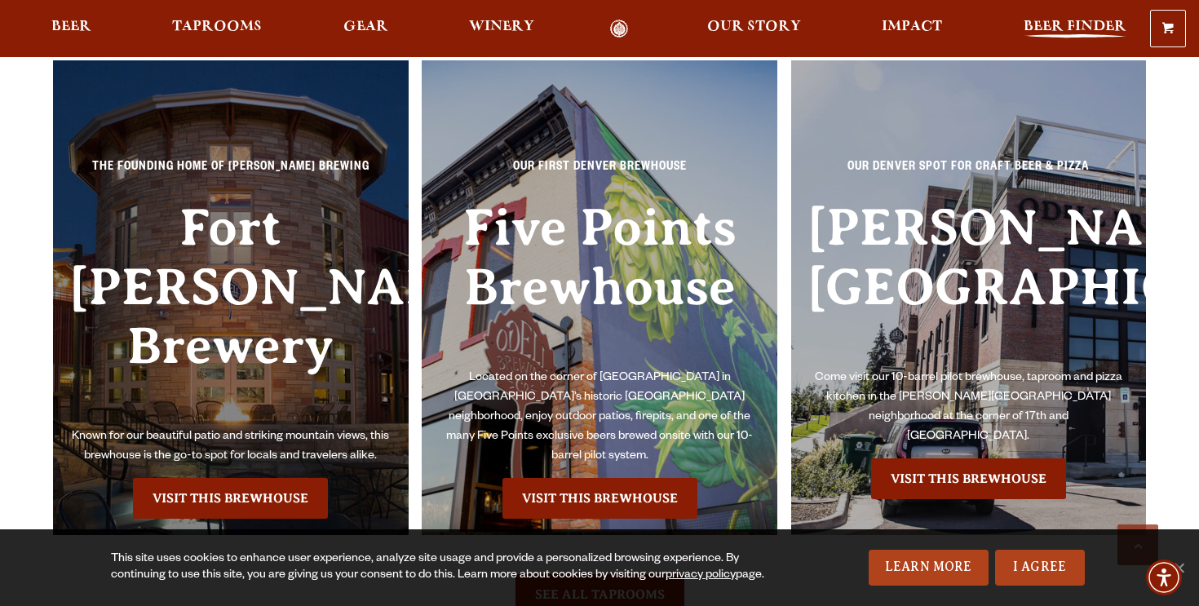 This screenshot has height=606, width=1199. Describe the element at coordinates (599, 283) in the screenshot. I see `h3: Five Points Brewhouse` at that location.